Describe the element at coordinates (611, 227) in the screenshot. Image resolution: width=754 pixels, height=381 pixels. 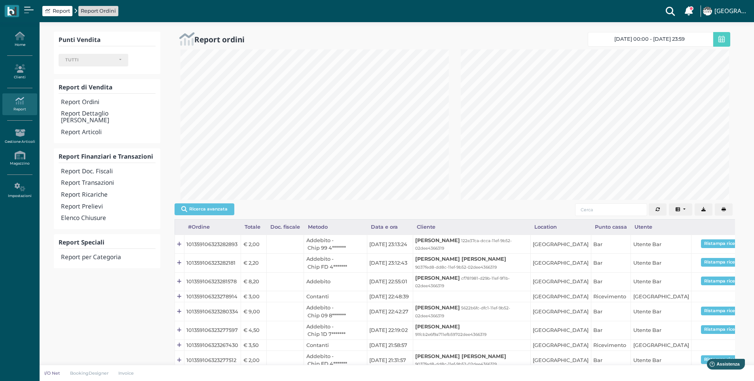
I see `div: Punto cassa` at that location.